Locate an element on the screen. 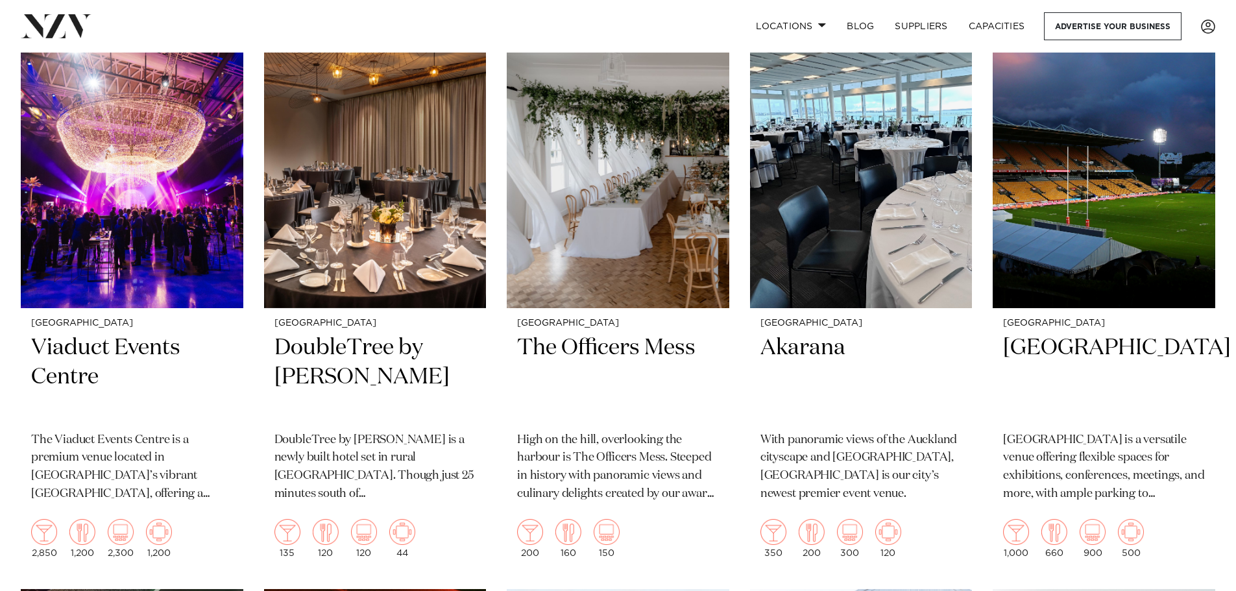  a: Advertise your business is located at coordinates (1113, 26).